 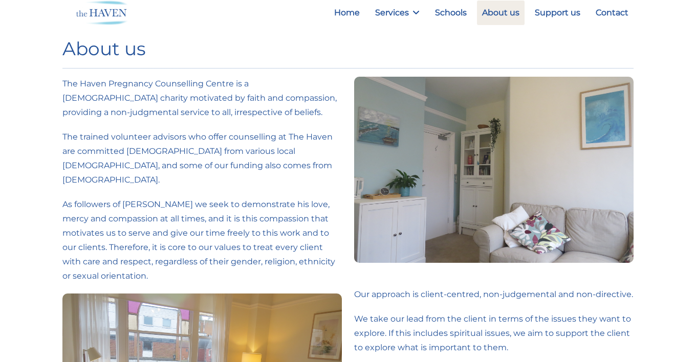 I want to click on a: Schools, so click(x=451, y=13).